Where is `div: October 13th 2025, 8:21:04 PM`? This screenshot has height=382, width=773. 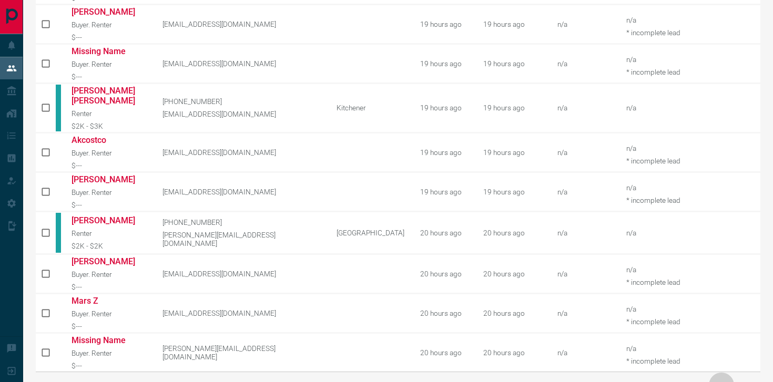
div: October 13th 2025, 8:21:04 PM is located at coordinates (512, 24).